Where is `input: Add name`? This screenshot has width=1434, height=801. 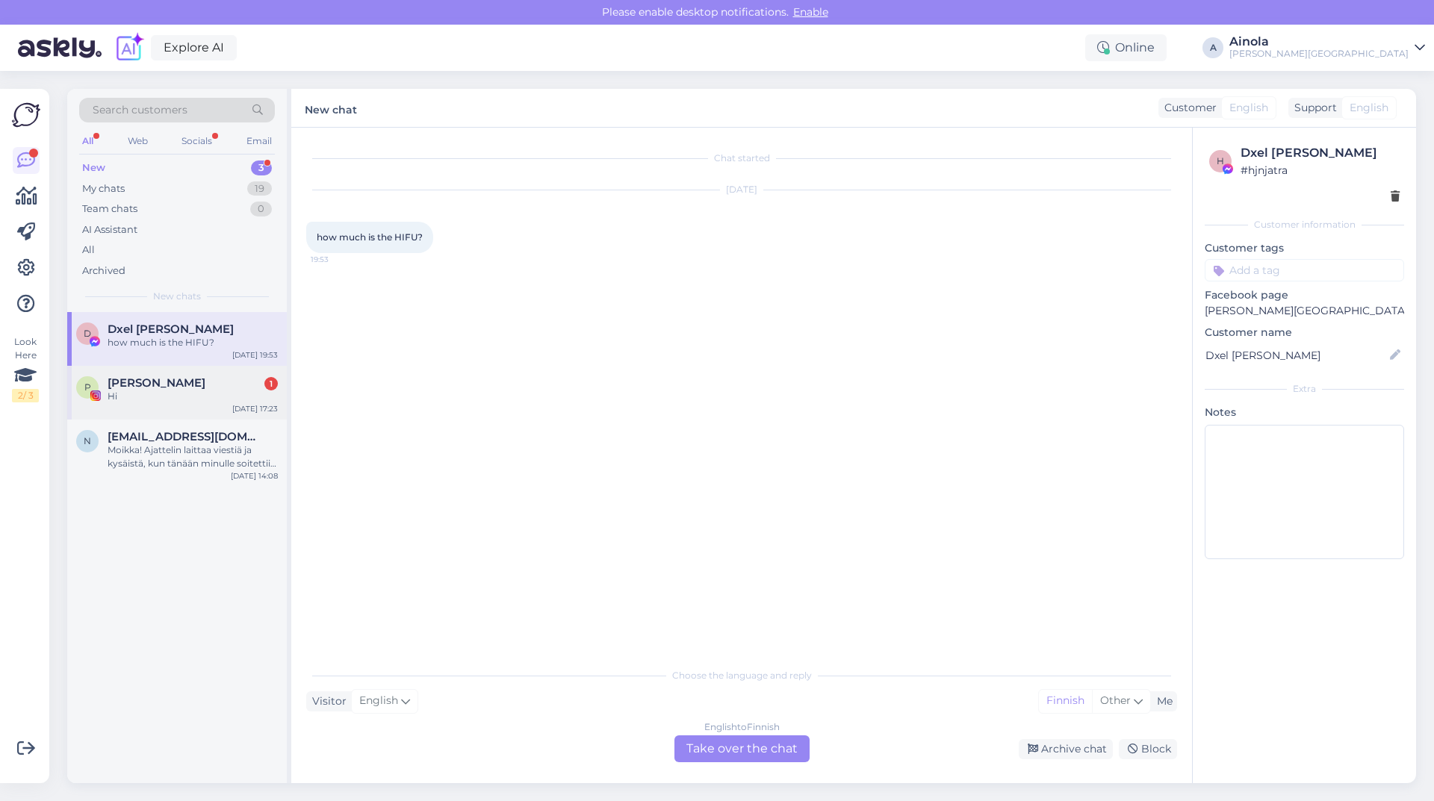 input: Add name is located at coordinates (1296, 355).